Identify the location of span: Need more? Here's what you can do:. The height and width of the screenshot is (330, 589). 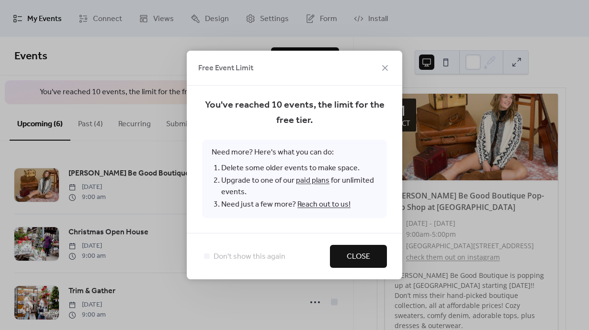
(295, 179).